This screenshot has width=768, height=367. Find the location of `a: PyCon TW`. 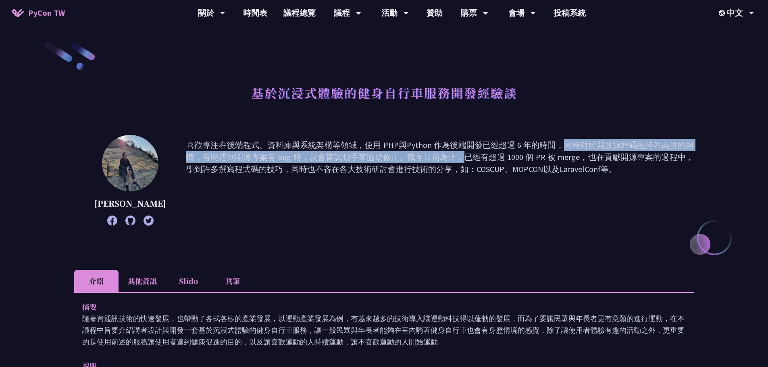

a: PyCon TW is located at coordinates (38, 13).